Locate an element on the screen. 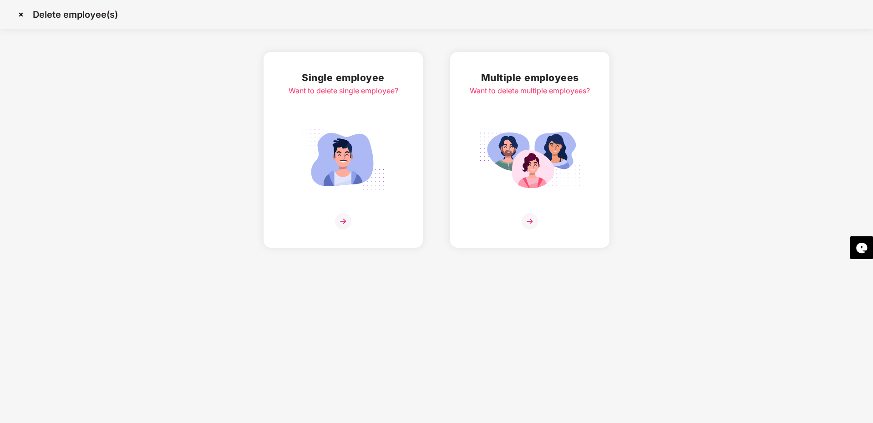 This screenshot has width=873, height=423. img: svg+xml;base64,PHN2ZyBpZD0iQ3Jvc3MtMzJ4MzIiIHhtbG5zPSJodHRwOi8vd3d3LnczLm9yZy8yMDAwL3N2ZyIgd2lkdG... is located at coordinates (21, 15).